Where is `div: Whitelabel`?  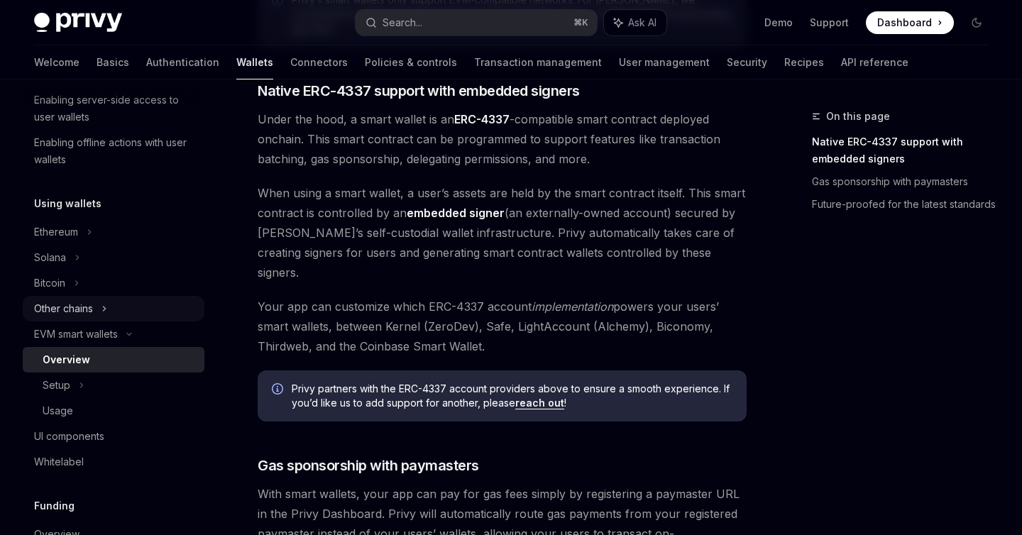
div: Whitelabel is located at coordinates (59, 462).